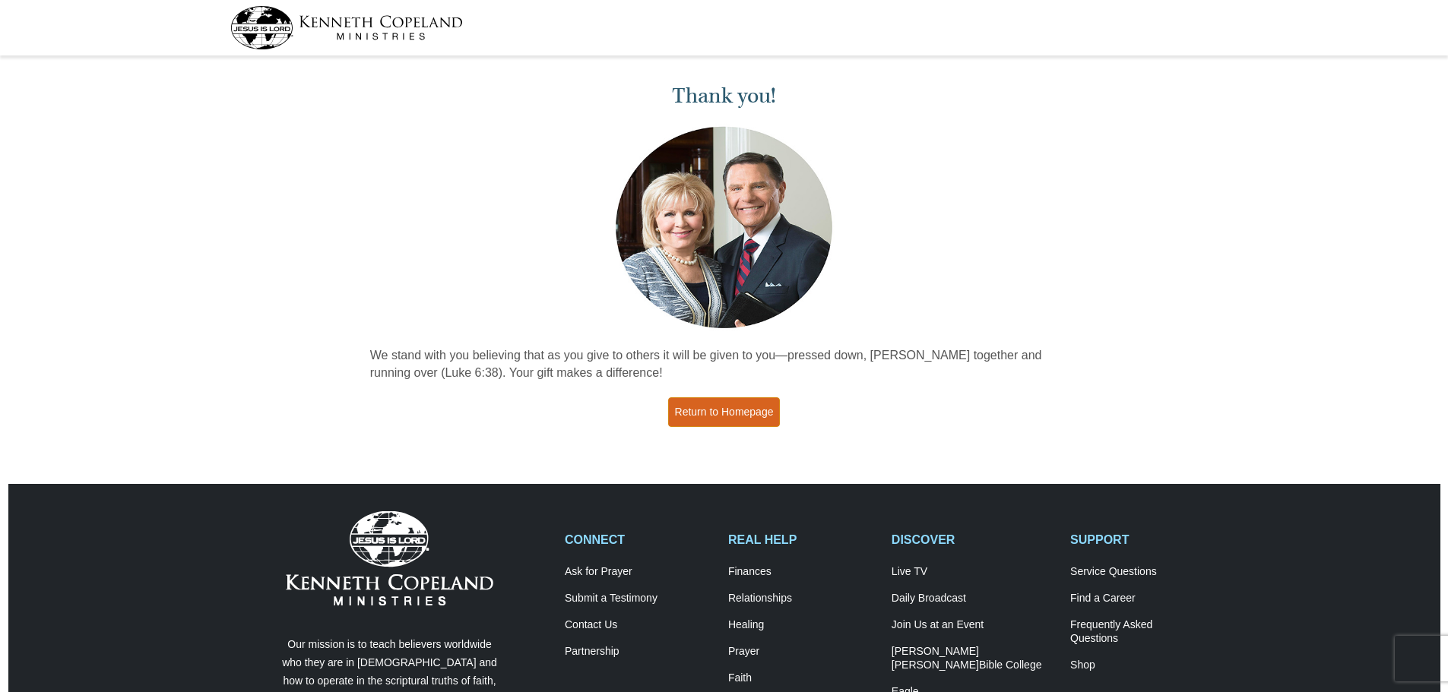 This screenshot has width=1448, height=692. What do you see at coordinates (802, 652) in the screenshot?
I see `a: Prayer` at bounding box center [802, 652].